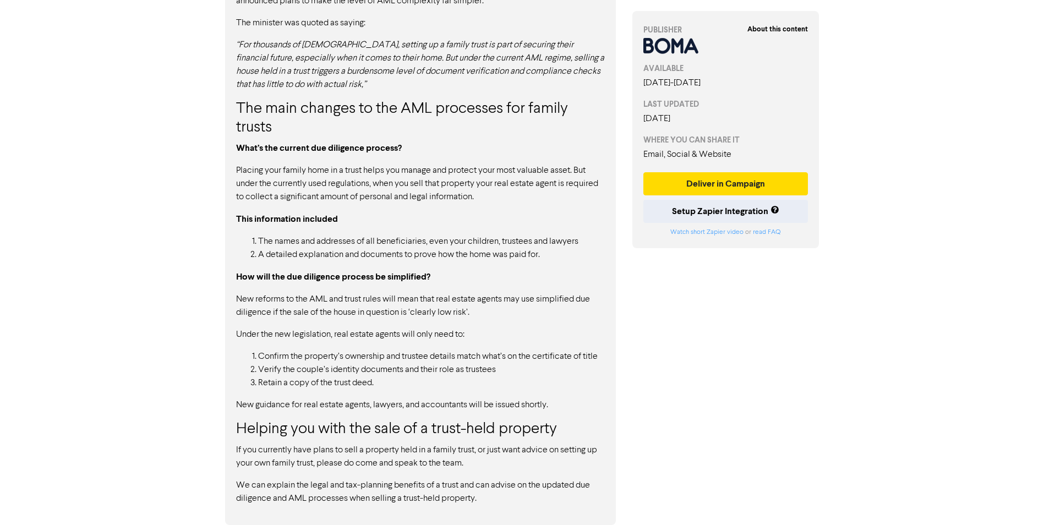 The image size is (1044, 525). What do you see at coordinates (432, 357) in the screenshot?
I see `li: Confirm the property’s ownership and trustee details match what’s on the certificate of title` at bounding box center [432, 357].